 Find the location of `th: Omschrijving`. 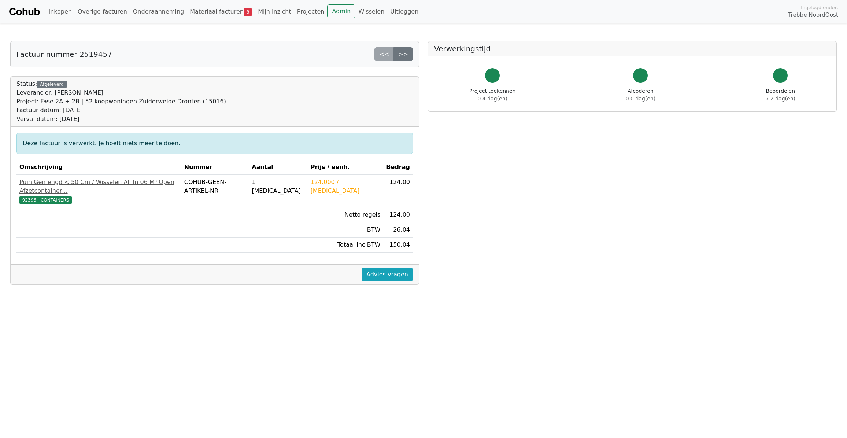

th: Omschrijving is located at coordinates (99, 167).